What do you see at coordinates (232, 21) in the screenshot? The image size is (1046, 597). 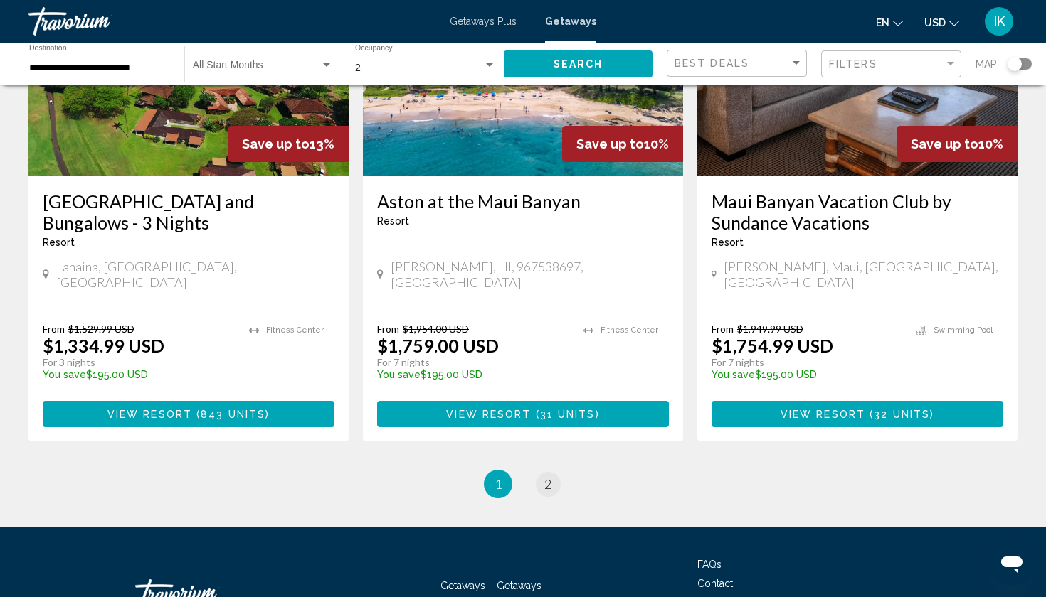 I see `a: Travorium` at bounding box center [232, 21].